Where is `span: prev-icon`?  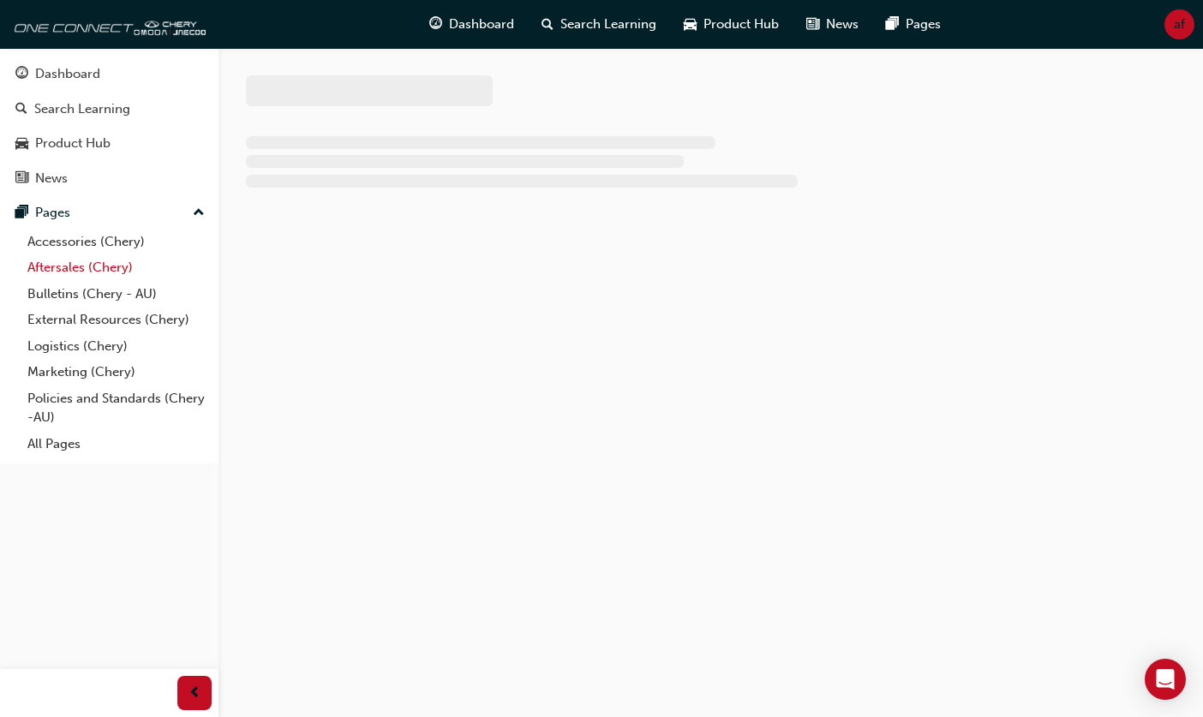 span: prev-icon is located at coordinates (195, 693).